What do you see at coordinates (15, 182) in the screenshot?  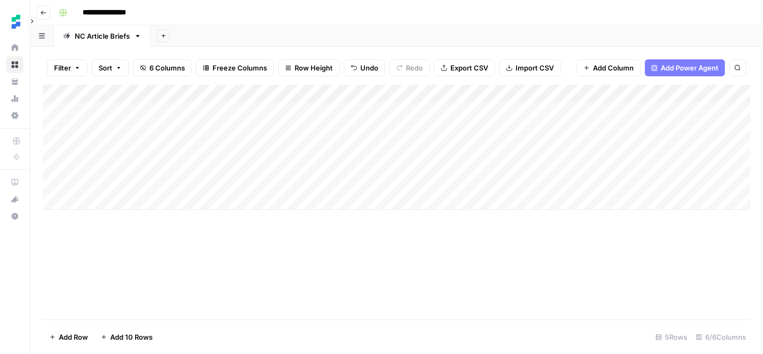 I see `a: AirOps Academy` at bounding box center [15, 182].